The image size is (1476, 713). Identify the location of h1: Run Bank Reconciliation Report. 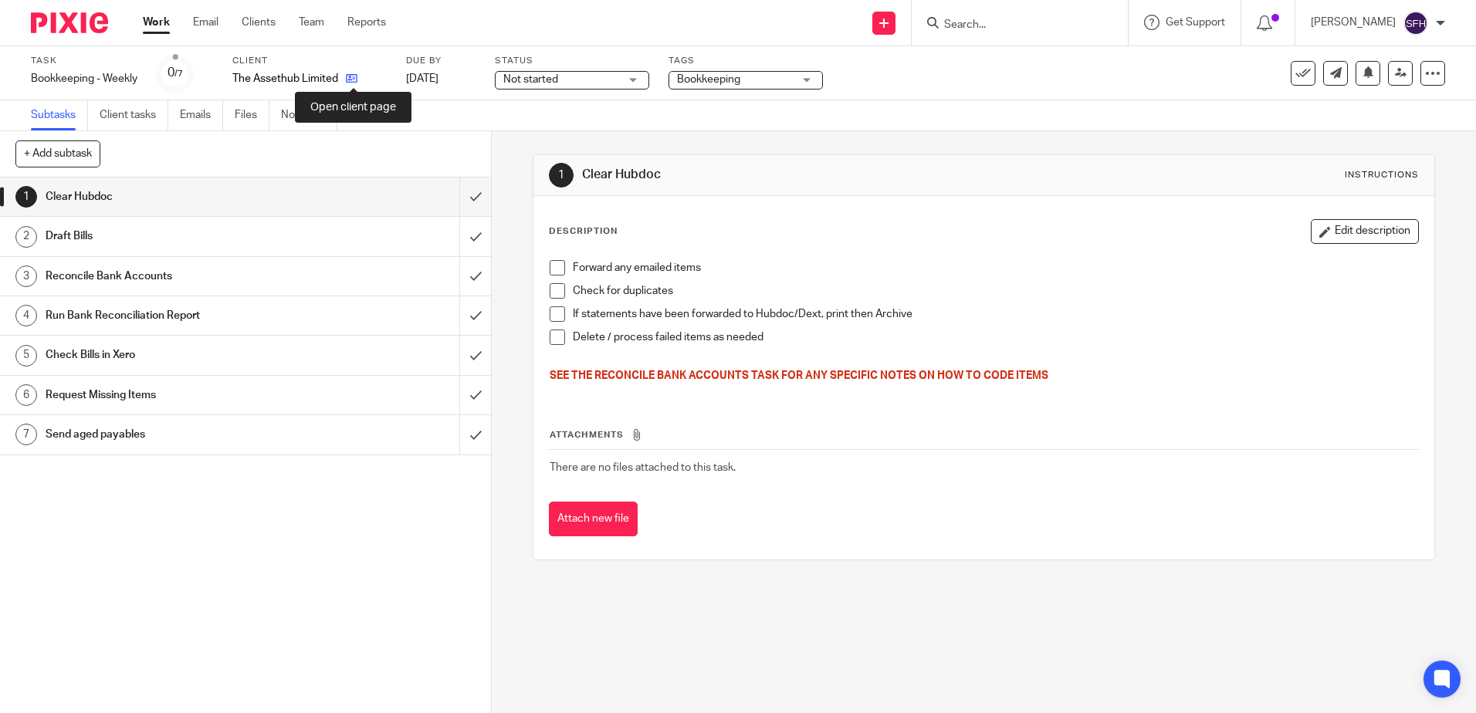
(178, 316).